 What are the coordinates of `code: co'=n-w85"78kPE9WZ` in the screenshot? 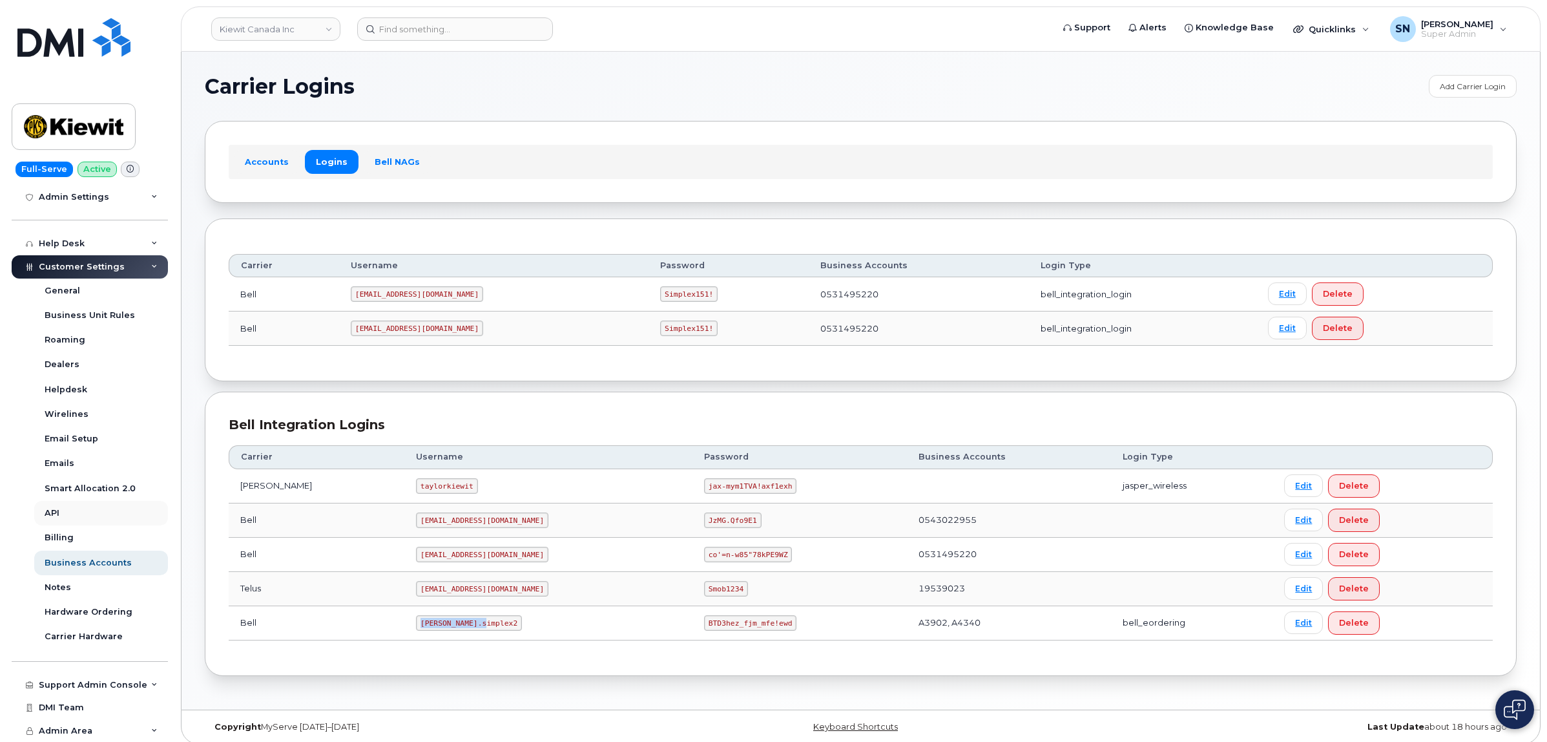 It's located at (748, 554).